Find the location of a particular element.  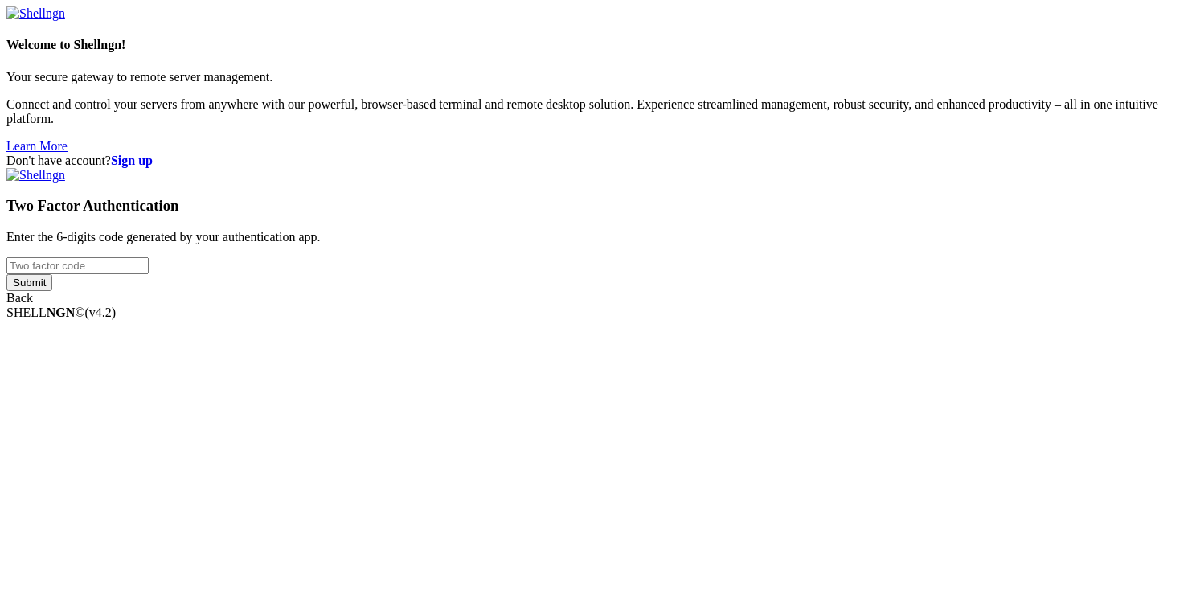

strong: Sign up is located at coordinates (132, 160).